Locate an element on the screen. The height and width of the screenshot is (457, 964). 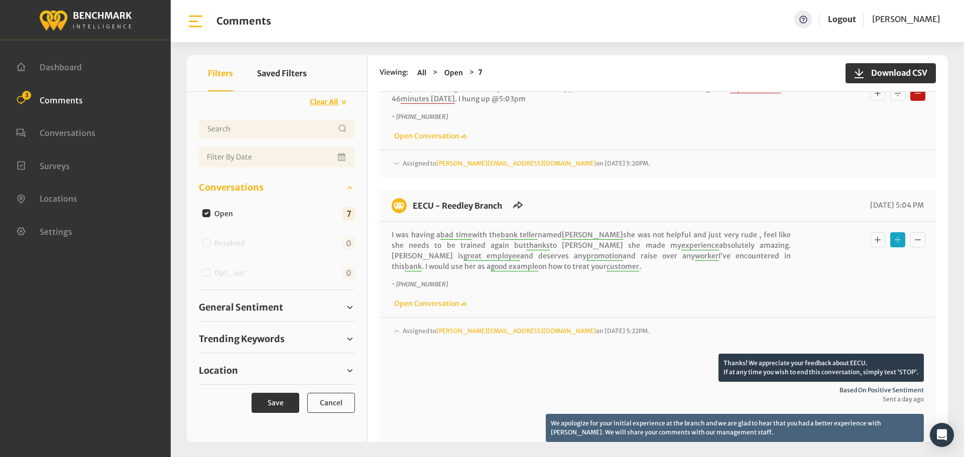
p: Hello, I’m reaching out to let you know how disappointed I am that I was on hold waiting for a fo... is located at coordinates (591, 94).